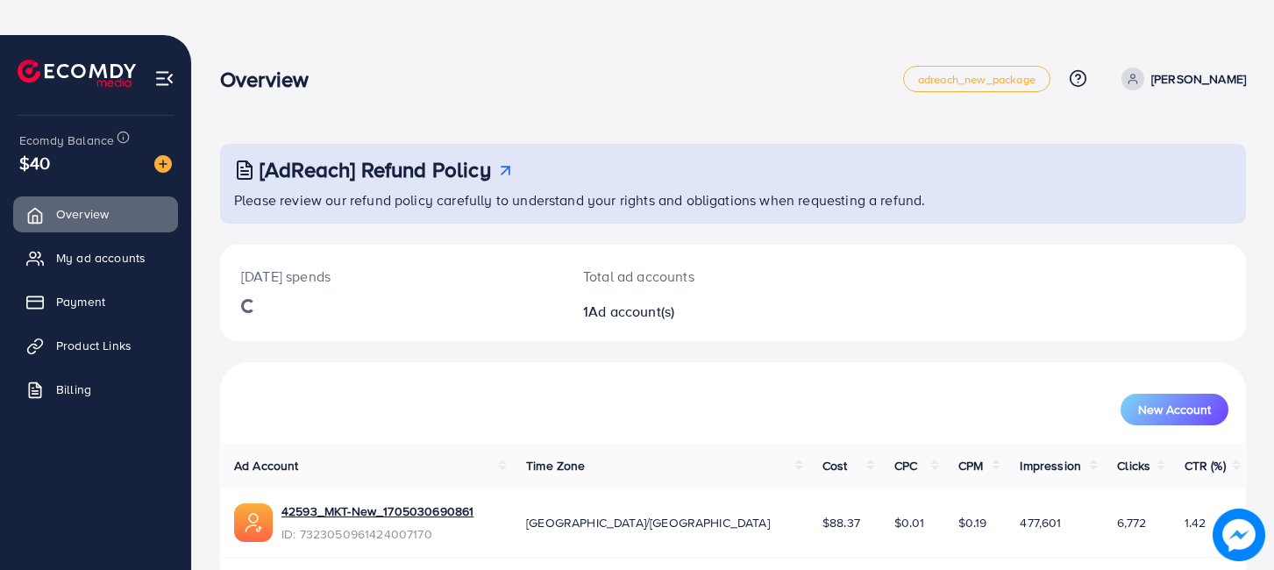 Image resolution: width=1274 pixels, height=570 pixels. Describe the element at coordinates (377, 511) in the screenshot. I see `a: 42593_MKT-New_1705030690861` at that location.